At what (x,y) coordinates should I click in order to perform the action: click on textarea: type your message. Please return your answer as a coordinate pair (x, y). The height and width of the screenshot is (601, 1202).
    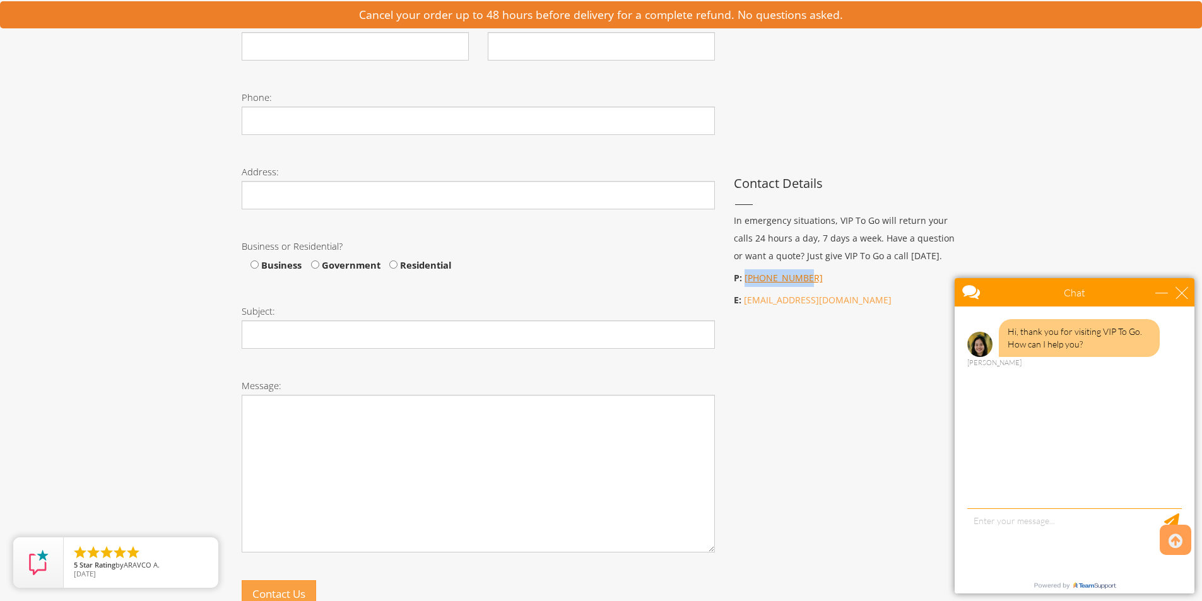
    Looking at the image, I should click on (127, 271).